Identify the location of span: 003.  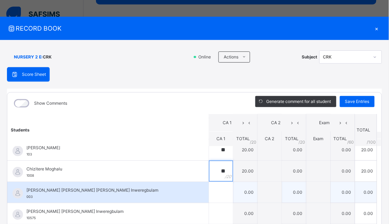
(30, 197).